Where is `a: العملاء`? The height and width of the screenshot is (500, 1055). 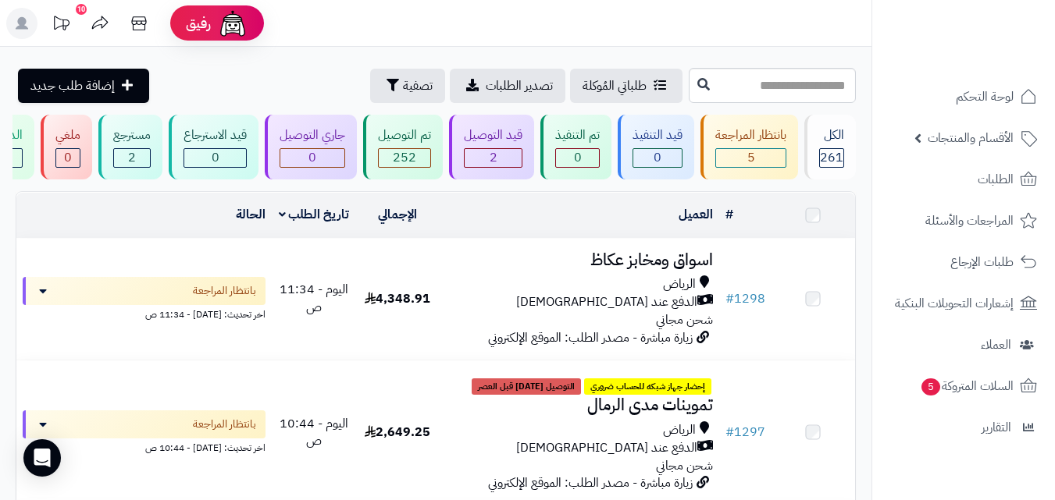 a: العملاء is located at coordinates (963, 345).